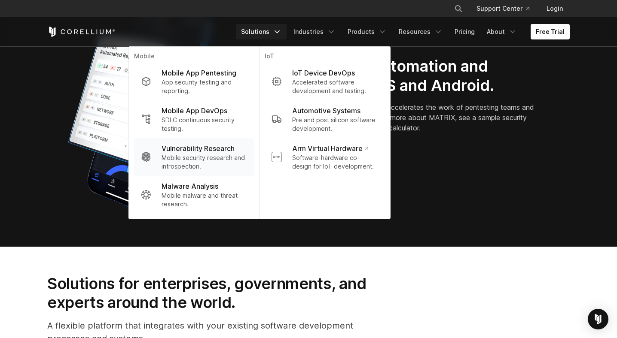  I want to click on p: MATRIX automated security testing accelerates the work of pentesting teams and facilitates AppSec..., so click(404, 118).